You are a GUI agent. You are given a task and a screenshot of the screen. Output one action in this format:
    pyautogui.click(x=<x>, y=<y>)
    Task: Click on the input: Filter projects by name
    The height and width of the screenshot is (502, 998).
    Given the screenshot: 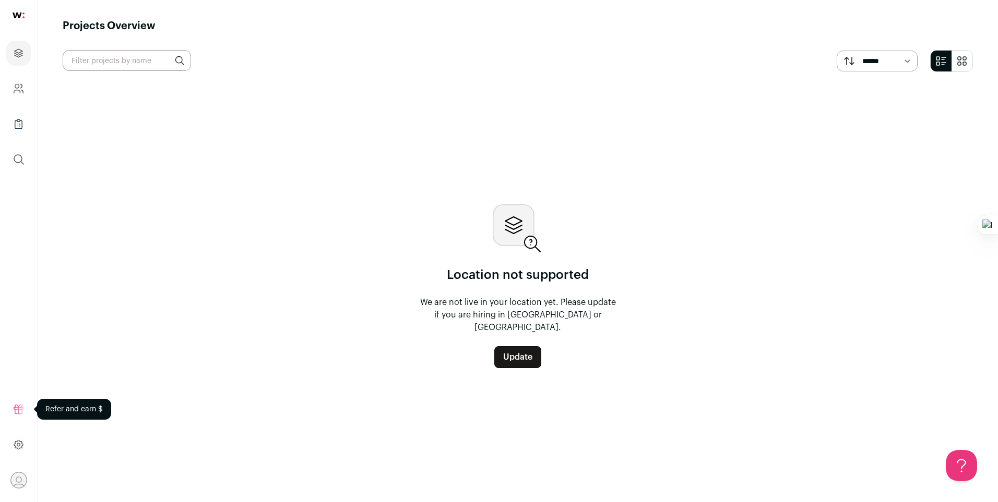 What is the action you would take?
    pyautogui.click(x=127, y=61)
    